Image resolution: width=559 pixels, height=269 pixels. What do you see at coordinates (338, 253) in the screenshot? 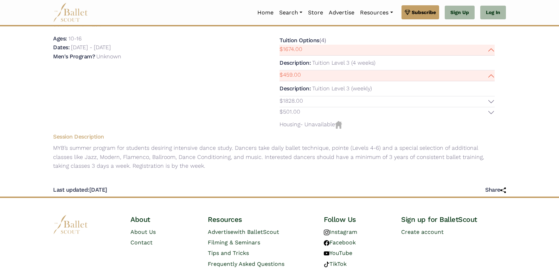
I see `a: YouTube` at bounding box center [338, 253].